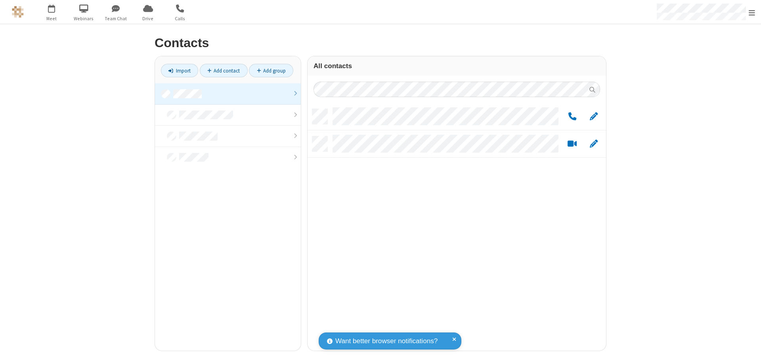 This screenshot has height=363, width=761. Describe the element at coordinates (457, 66) in the screenshot. I see `h3: All contacts` at that location.